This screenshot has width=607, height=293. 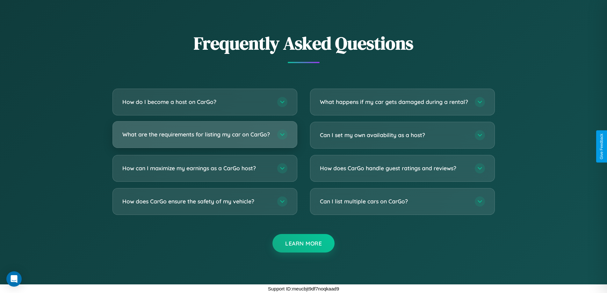 What do you see at coordinates (197, 102) in the screenshot?
I see `h3: How do I become a host on CarGo?` at bounding box center [197, 102].